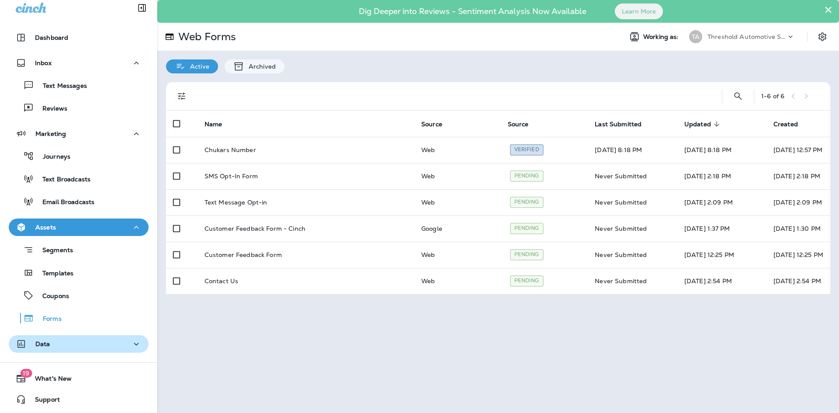  Describe the element at coordinates (639, 11) in the screenshot. I see `button: Learn More` at that location.